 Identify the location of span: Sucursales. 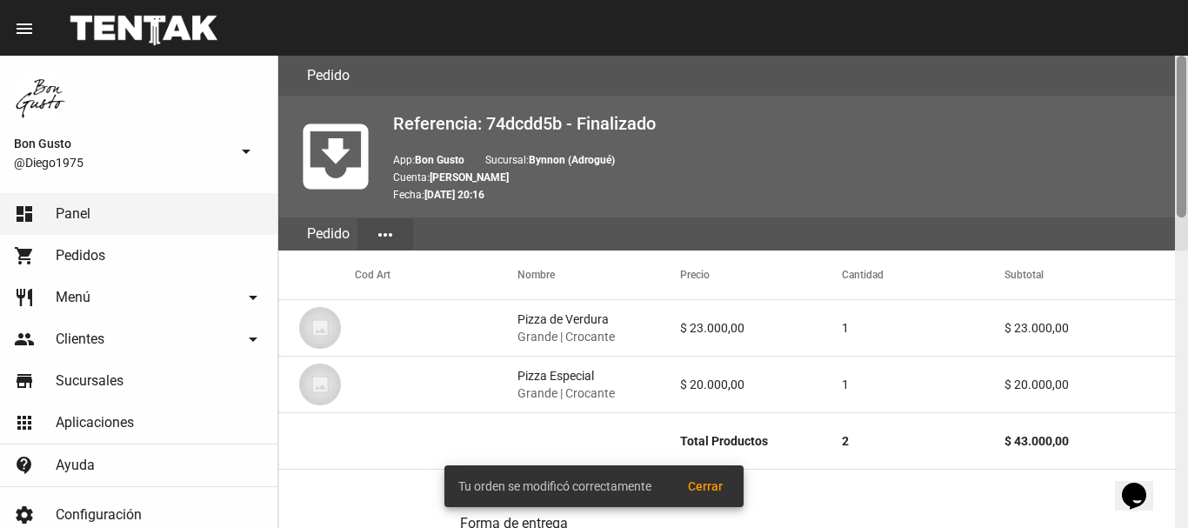
(90, 381).